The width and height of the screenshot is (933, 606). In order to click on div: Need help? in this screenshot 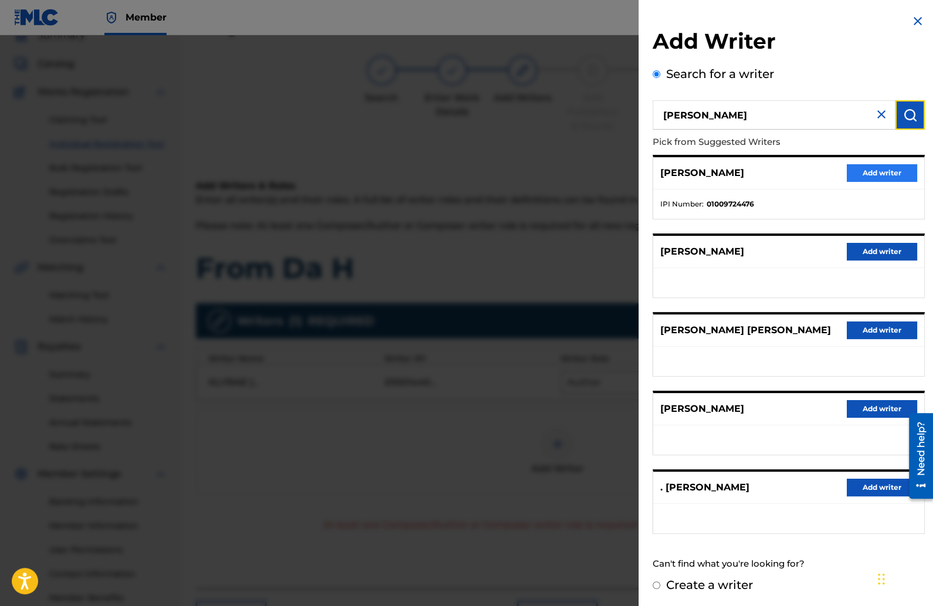, I will do `click(21, 40)`.